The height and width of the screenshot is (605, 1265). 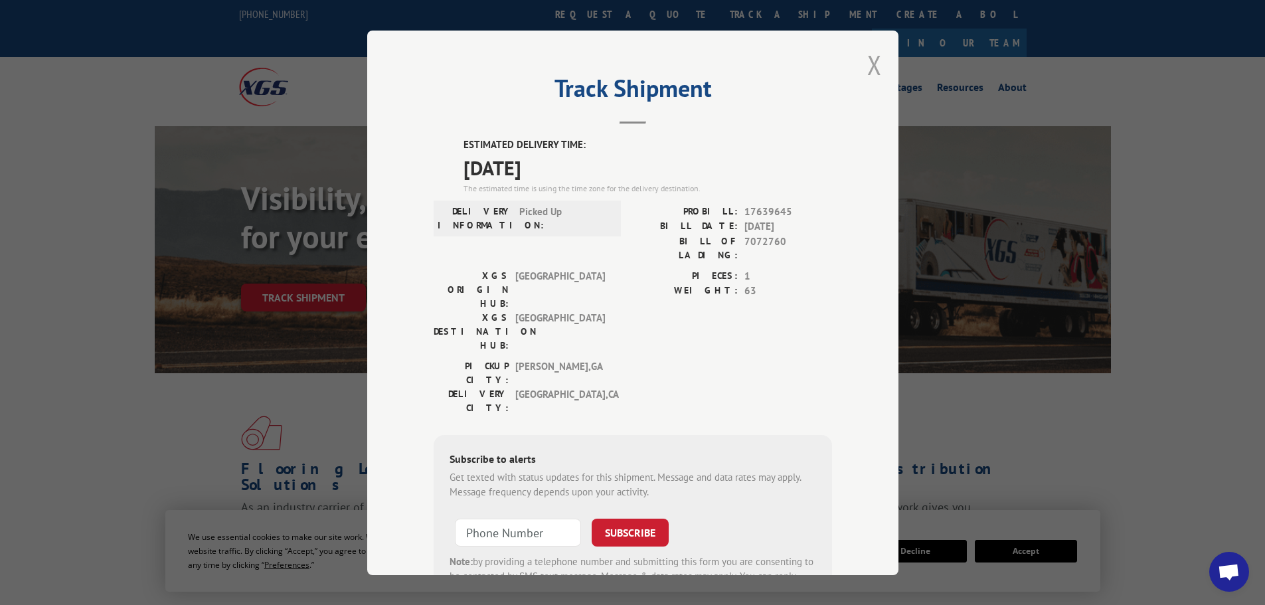 What do you see at coordinates (788, 275) in the screenshot?
I see `span: 1` at bounding box center [788, 275].